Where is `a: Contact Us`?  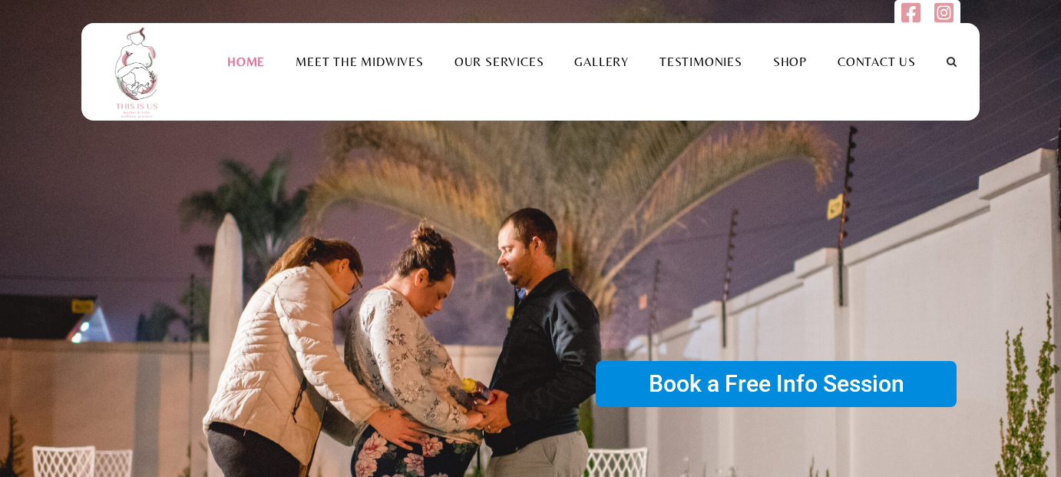 a: Contact Us is located at coordinates (876, 61).